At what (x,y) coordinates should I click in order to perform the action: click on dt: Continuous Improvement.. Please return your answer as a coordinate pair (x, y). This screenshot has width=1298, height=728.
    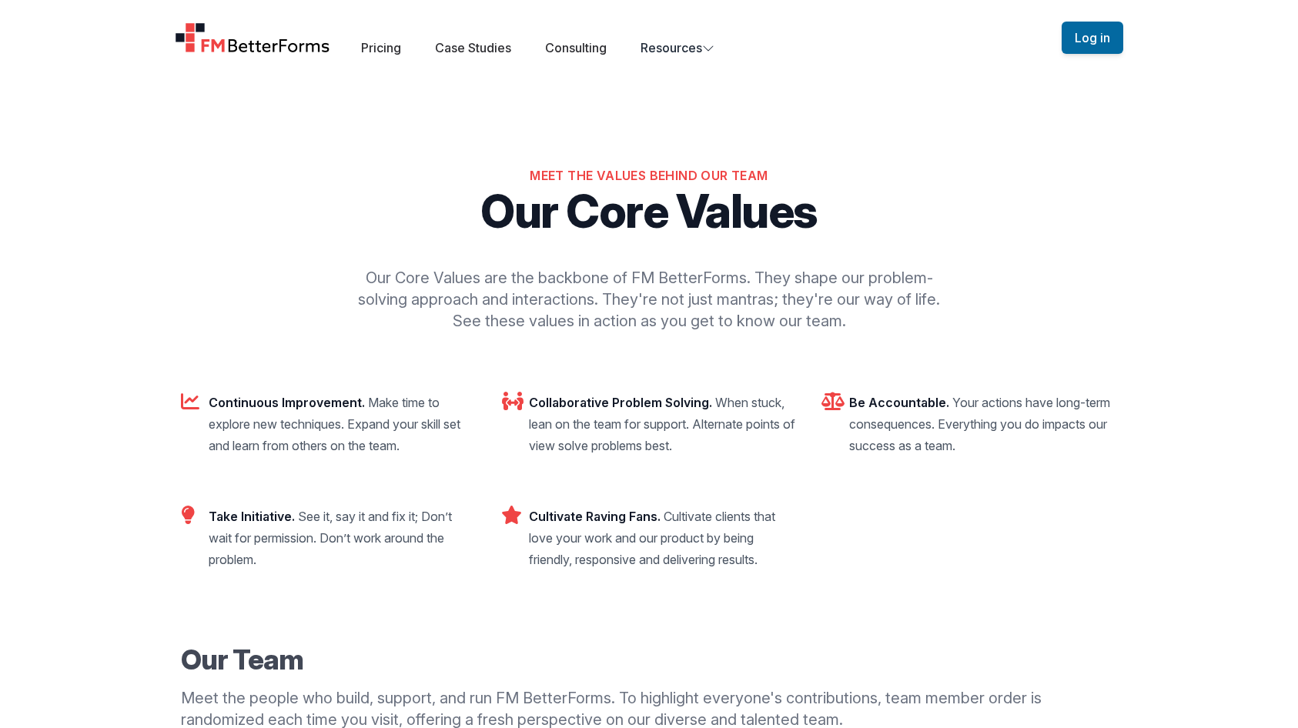
    Looking at the image, I should click on (286, 403).